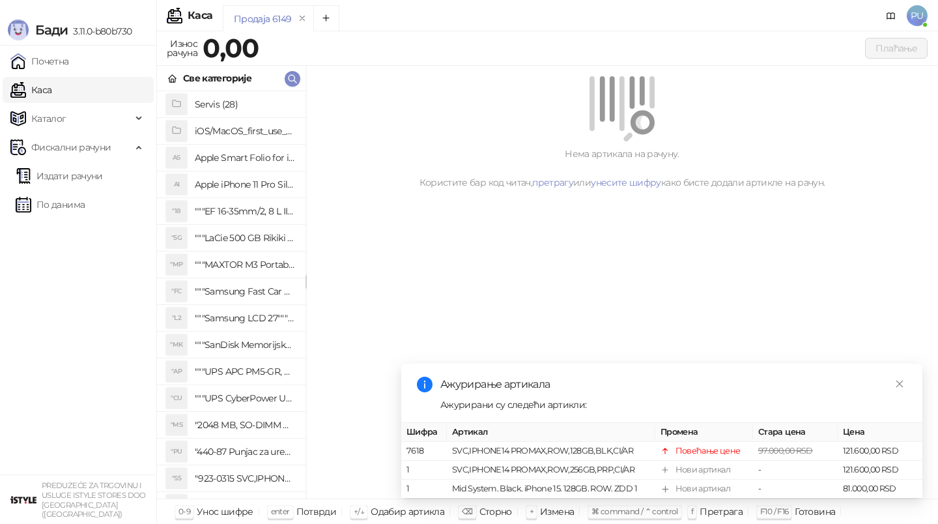 This screenshot has height=524, width=938. What do you see at coordinates (51, 30) in the screenshot?
I see `span: Бади` at bounding box center [51, 30].